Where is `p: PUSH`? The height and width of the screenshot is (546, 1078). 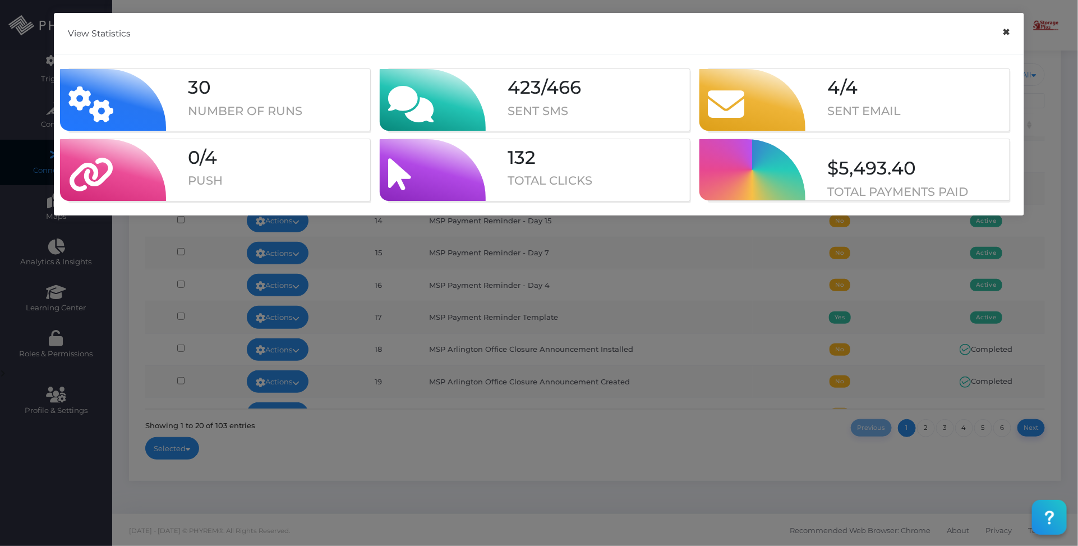
p: PUSH is located at coordinates (279, 181).